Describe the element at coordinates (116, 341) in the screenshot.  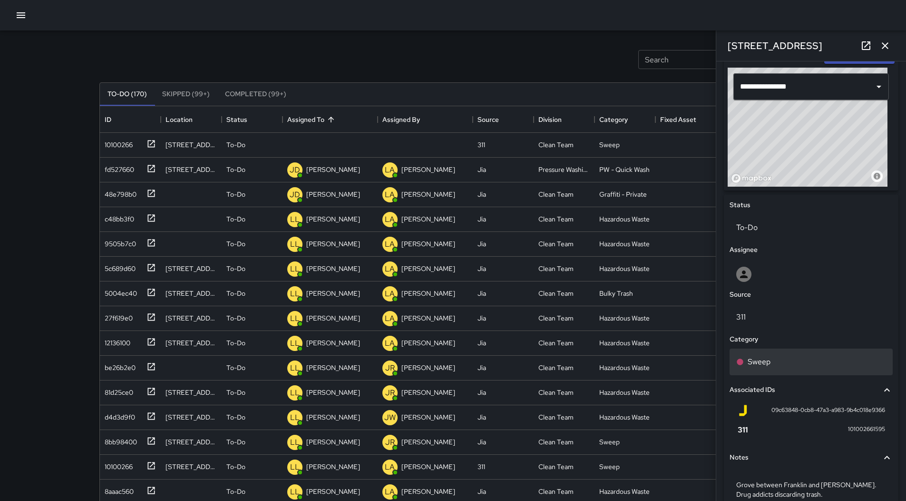
I see `div: 12136100` at that location.